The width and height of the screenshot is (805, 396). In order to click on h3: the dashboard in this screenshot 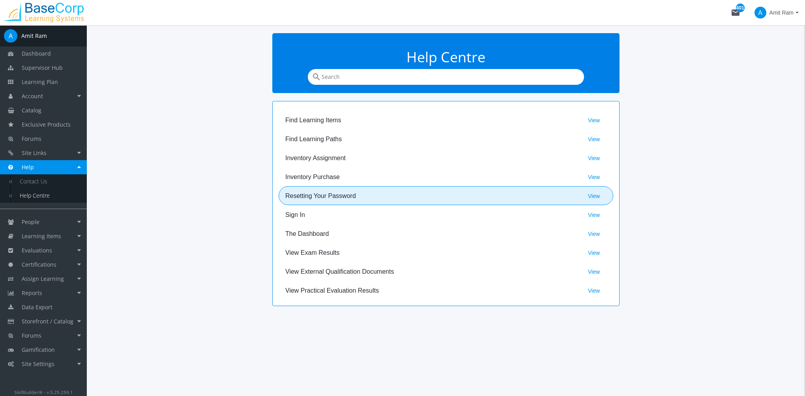, I will do `click(434, 234)`.